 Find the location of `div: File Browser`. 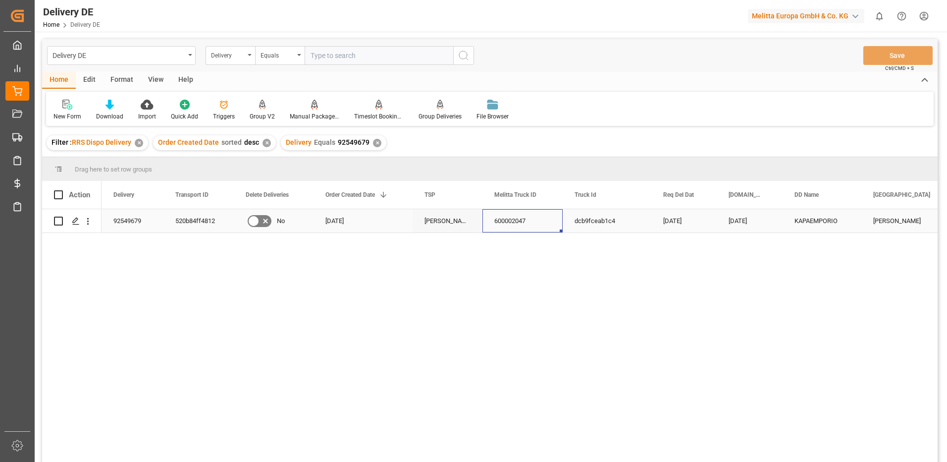

div: File Browser is located at coordinates (492, 116).